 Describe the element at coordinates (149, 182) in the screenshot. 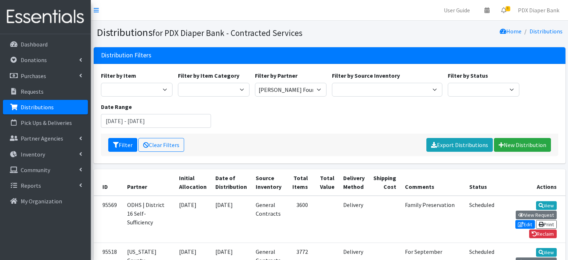

I see `th: Partner` at that location.